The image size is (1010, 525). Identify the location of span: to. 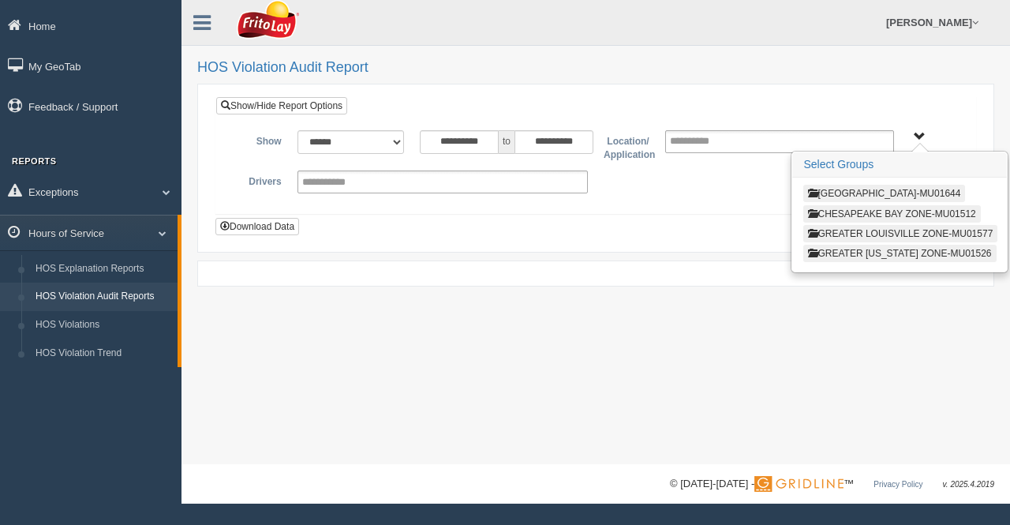
(507, 142).